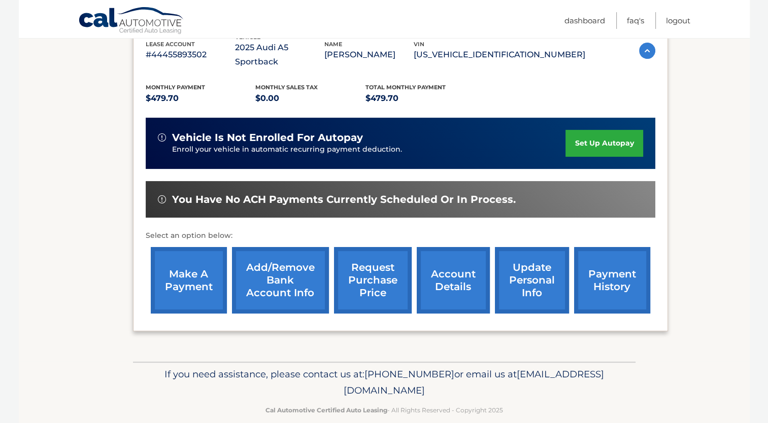 The width and height of the screenshot is (768, 423). Describe the element at coordinates (636, 20) in the screenshot. I see `a: FAQ's` at that location.